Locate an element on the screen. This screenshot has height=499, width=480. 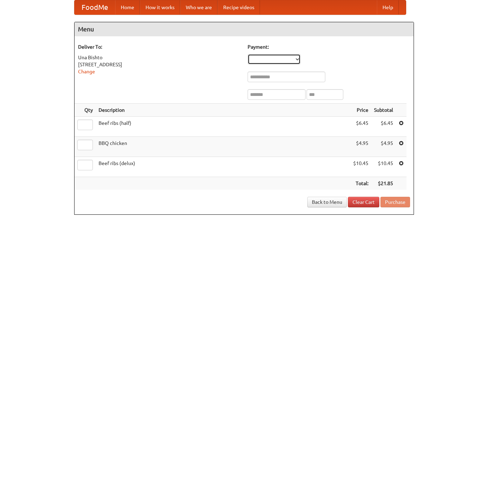
th: Total: is located at coordinates (360, 184).